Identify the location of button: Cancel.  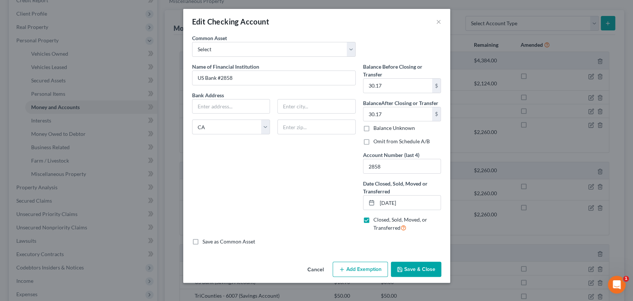
(315, 269).